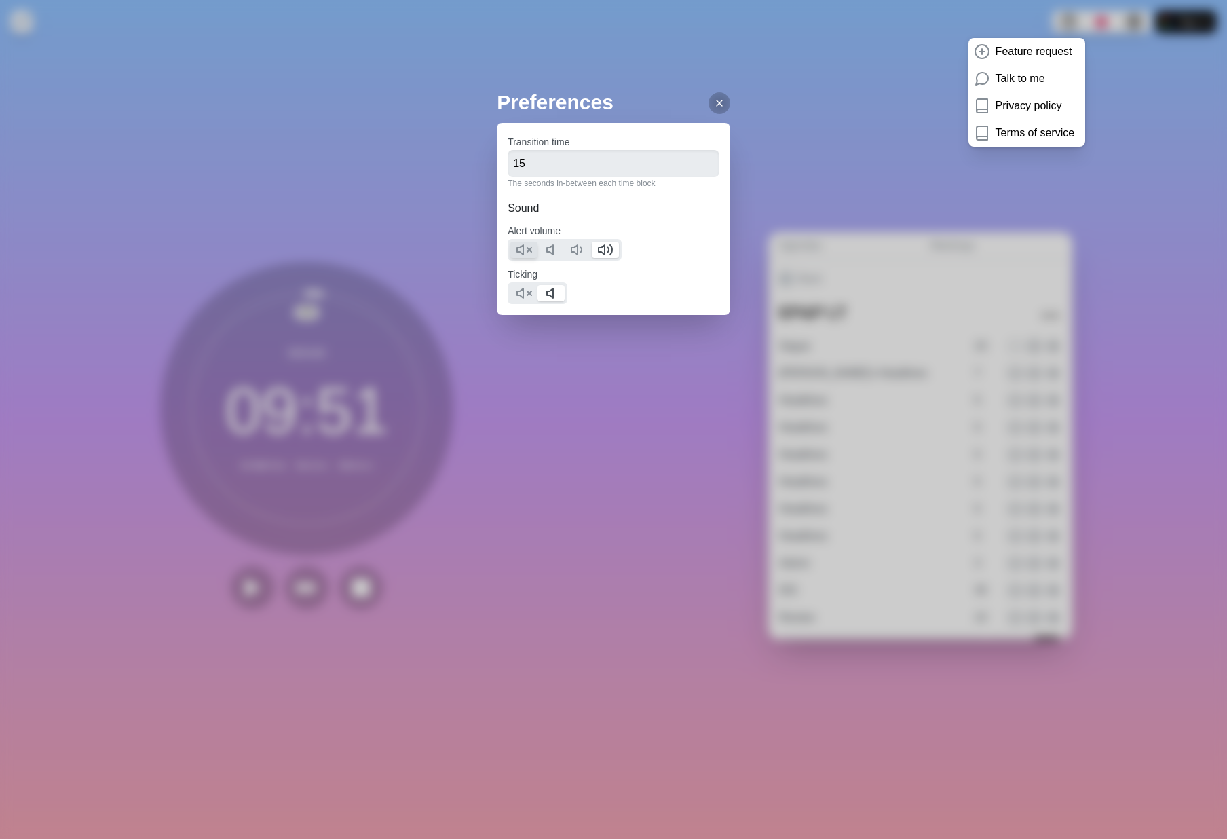 The height and width of the screenshot is (839, 1227). What do you see at coordinates (1034, 52) in the screenshot?
I see `p: Feature request` at bounding box center [1034, 52].